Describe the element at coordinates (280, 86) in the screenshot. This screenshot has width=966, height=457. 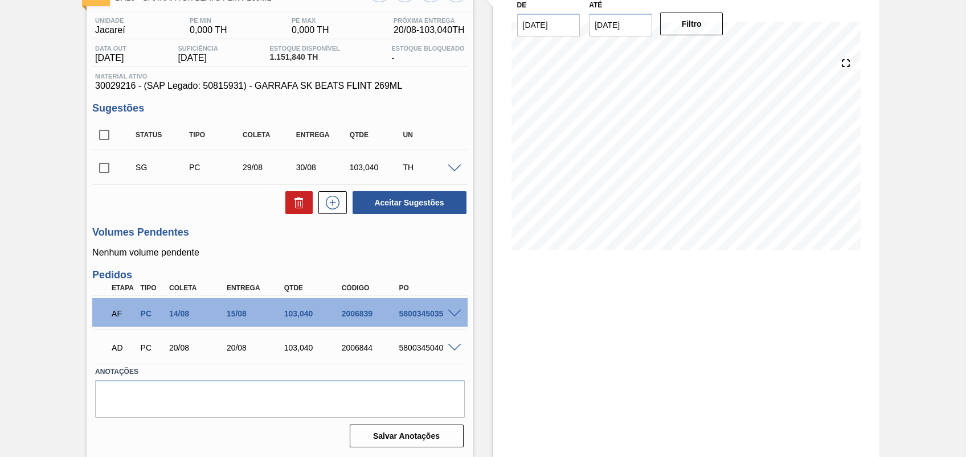
I see `span: 30029216 - (SAP Legado: 50815931) - GARRAFA SK BEATS FLINT 269ML` at that location.